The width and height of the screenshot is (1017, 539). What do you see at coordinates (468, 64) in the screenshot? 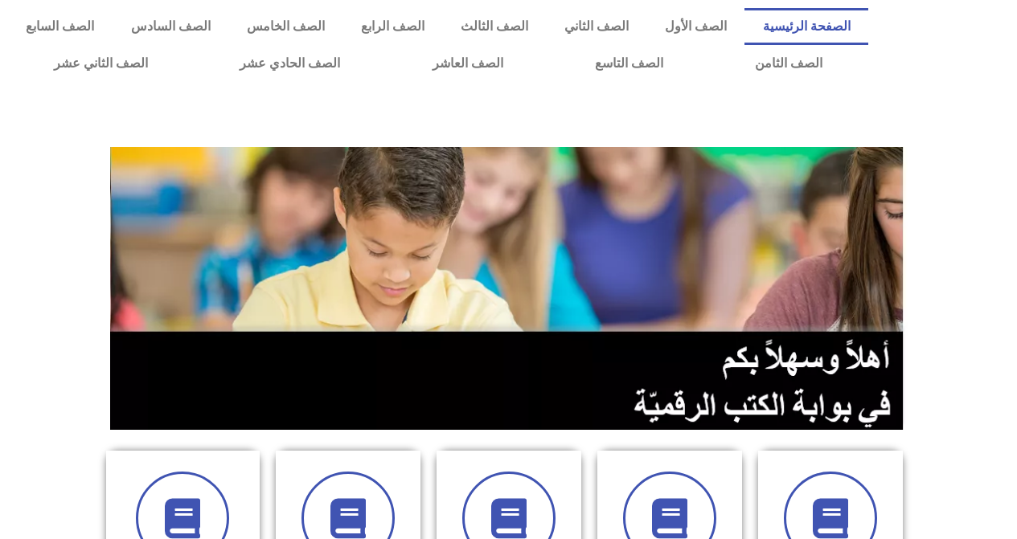
I see `a: الصف العاشر` at bounding box center [468, 64].